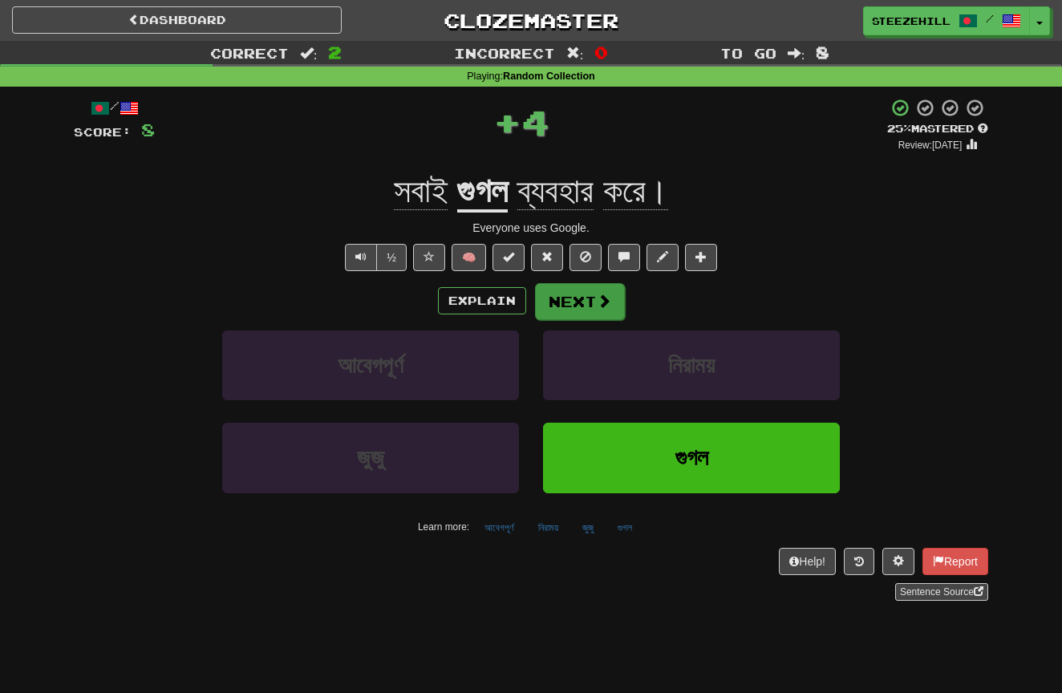  Describe the element at coordinates (624, 257) in the screenshot. I see `button: Discuss sentence (alt+u)` at that location.